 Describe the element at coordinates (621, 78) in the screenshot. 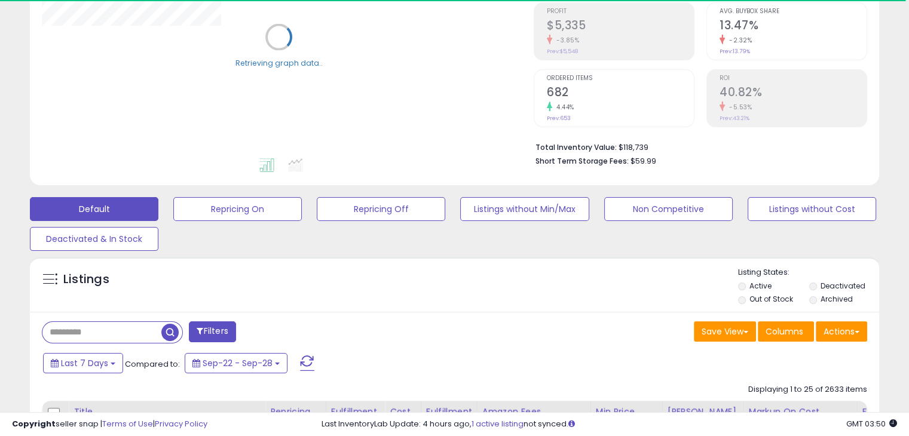

I see `span: Ordered Items` at that location.